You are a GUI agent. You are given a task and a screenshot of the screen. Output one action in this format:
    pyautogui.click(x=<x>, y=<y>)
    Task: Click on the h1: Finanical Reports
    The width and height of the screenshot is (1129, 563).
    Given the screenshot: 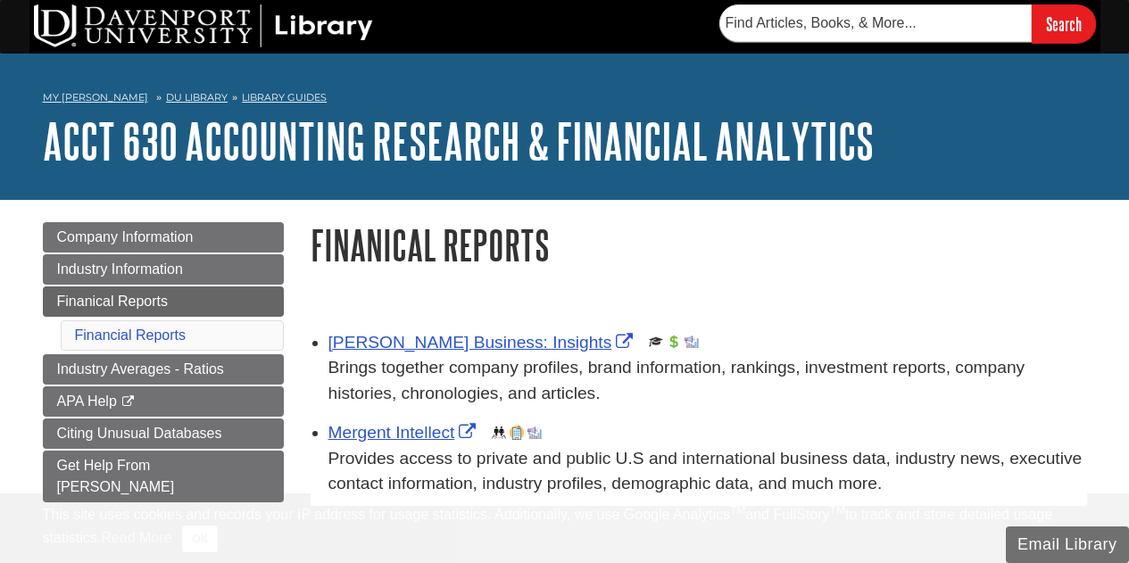 What is the action you would take?
    pyautogui.click(x=699, y=245)
    